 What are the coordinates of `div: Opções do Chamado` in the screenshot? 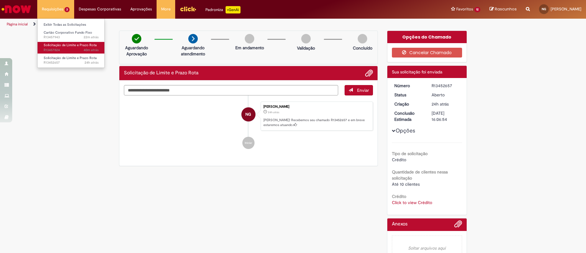 It's located at (427, 37).